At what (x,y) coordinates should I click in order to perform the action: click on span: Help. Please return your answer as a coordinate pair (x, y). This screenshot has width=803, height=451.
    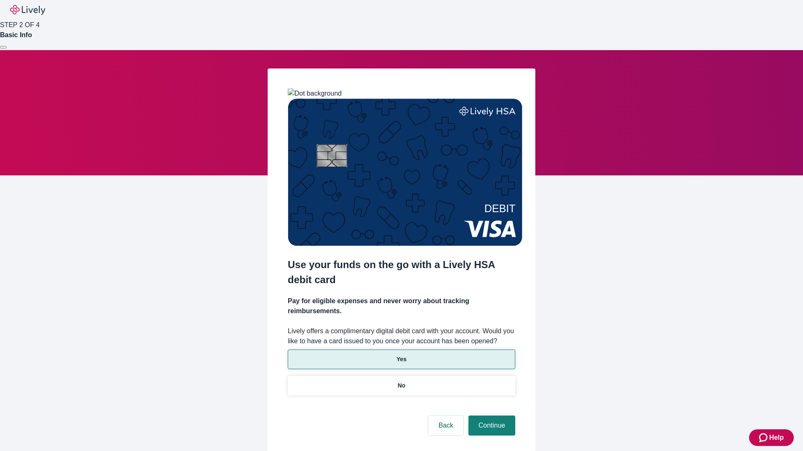
    Looking at the image, I should click on (776, 438).